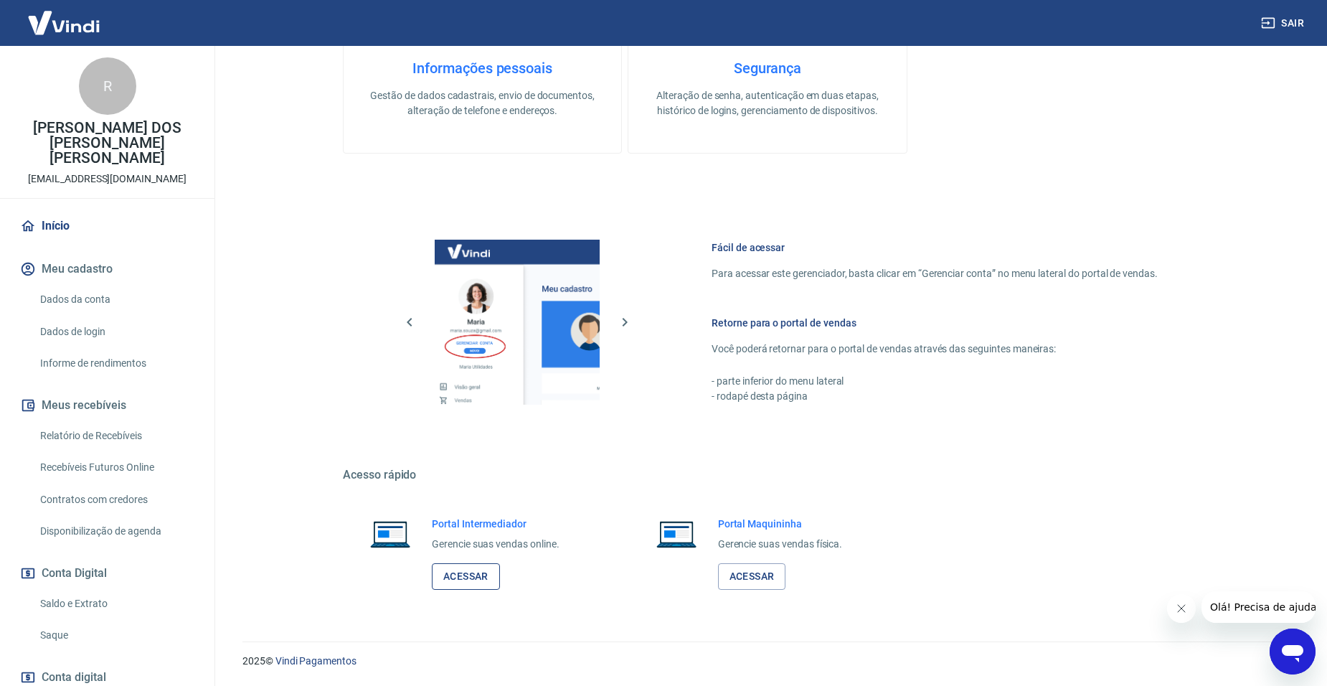 The image size is (1327, 686). What do you see at coordinates (107, 405) in the screenshot?
I see `button: Meus recebíveis` at bounding box center [107, 405].